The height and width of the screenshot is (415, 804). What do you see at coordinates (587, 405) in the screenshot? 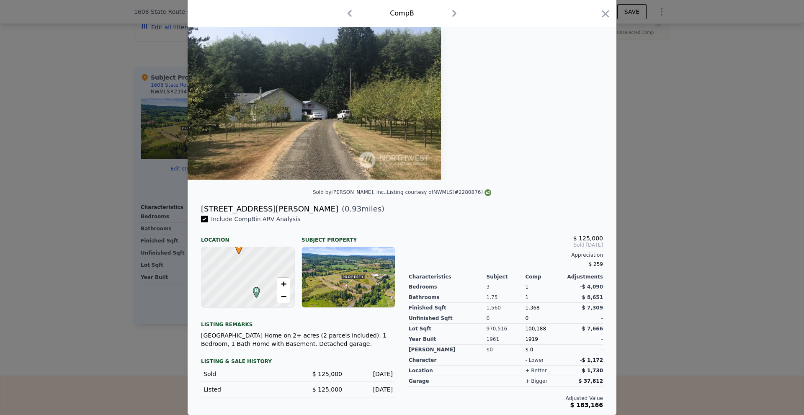
I see `span: $ 183,166` at bounding box center [587, 405].